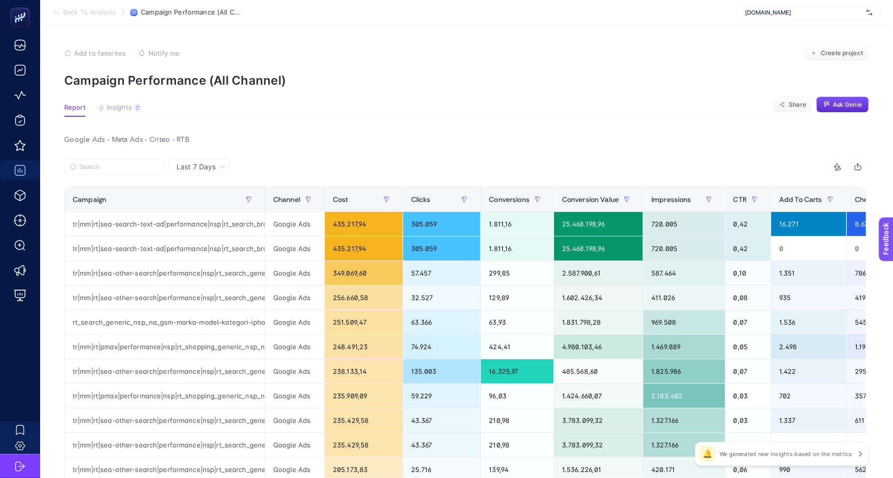  Describe the element at coordinates (137, 108) in the screenshot. I see `div: 7` at that location.